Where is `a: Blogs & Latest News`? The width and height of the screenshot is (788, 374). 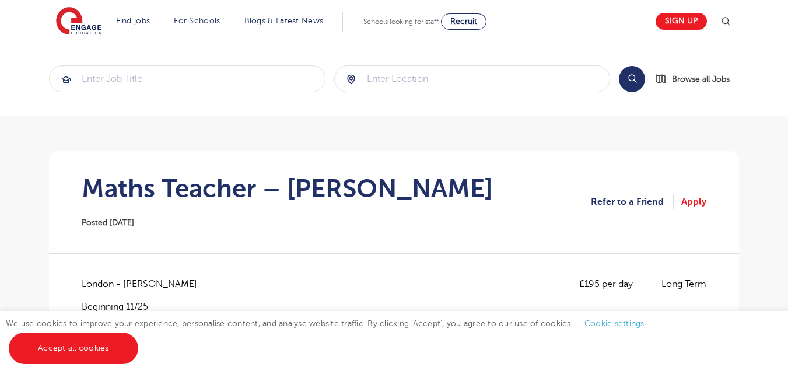 a: Blogs & Latest News is located at coordinates (284, 20).